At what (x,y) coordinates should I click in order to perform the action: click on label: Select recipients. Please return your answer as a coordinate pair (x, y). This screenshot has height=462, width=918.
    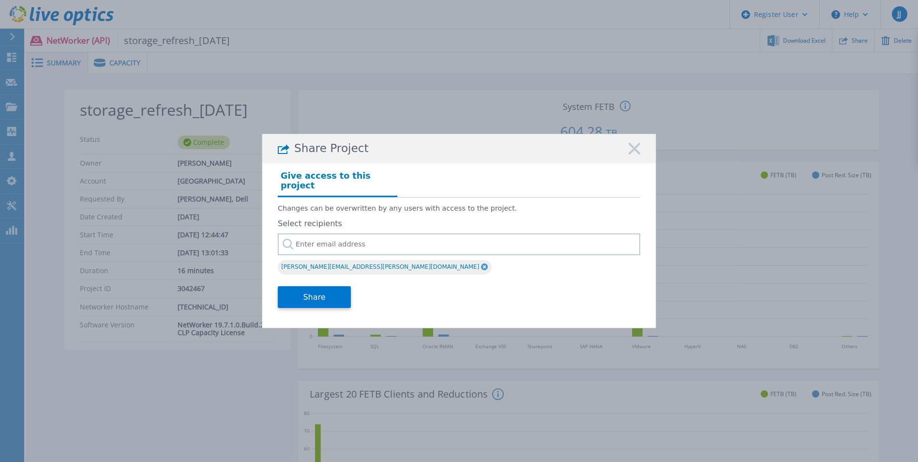
    Looking at the image, I should click on (459, 224).